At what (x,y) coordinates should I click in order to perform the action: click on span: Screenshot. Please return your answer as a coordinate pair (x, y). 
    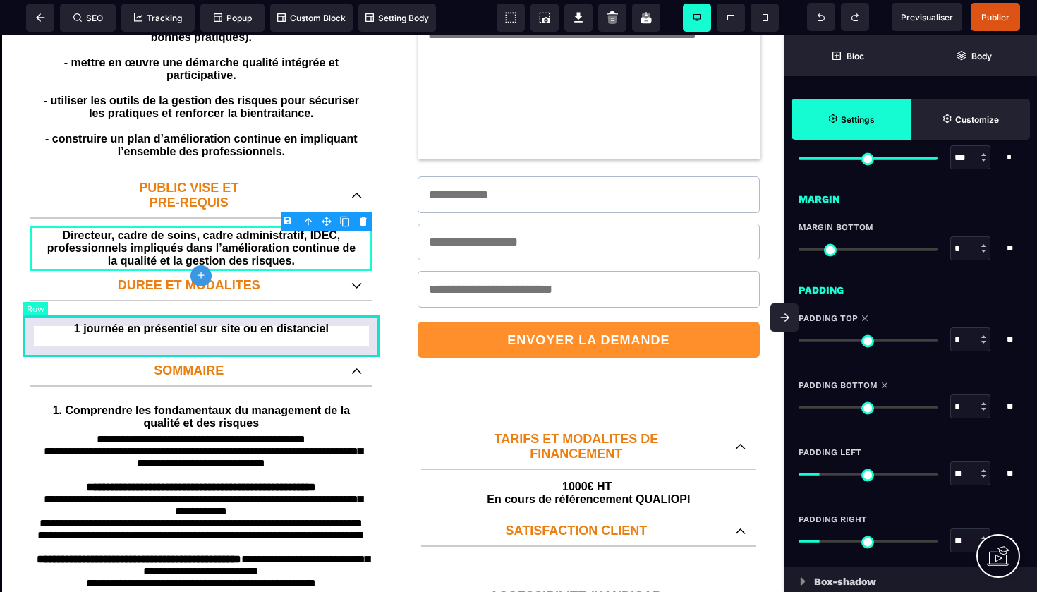
    Looking at the image, I should click on (545, 18).